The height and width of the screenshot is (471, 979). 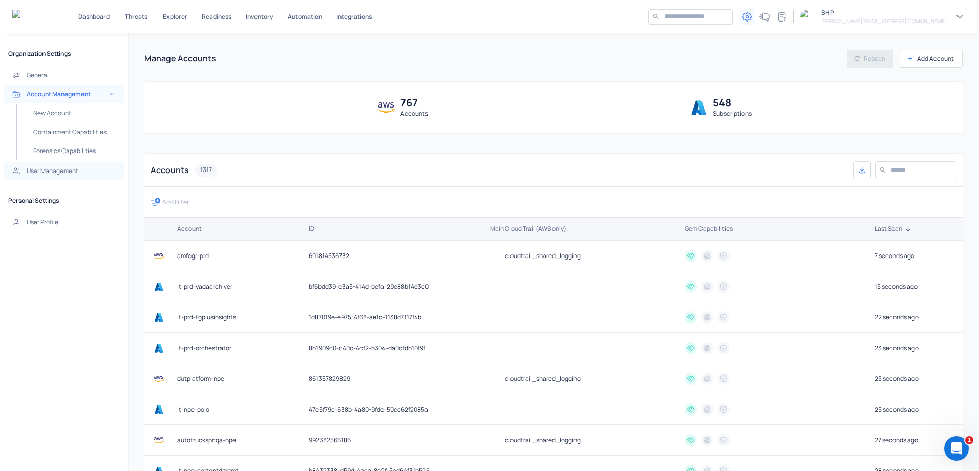 I want to click on a: Explorer, so click(x=175, y=17).